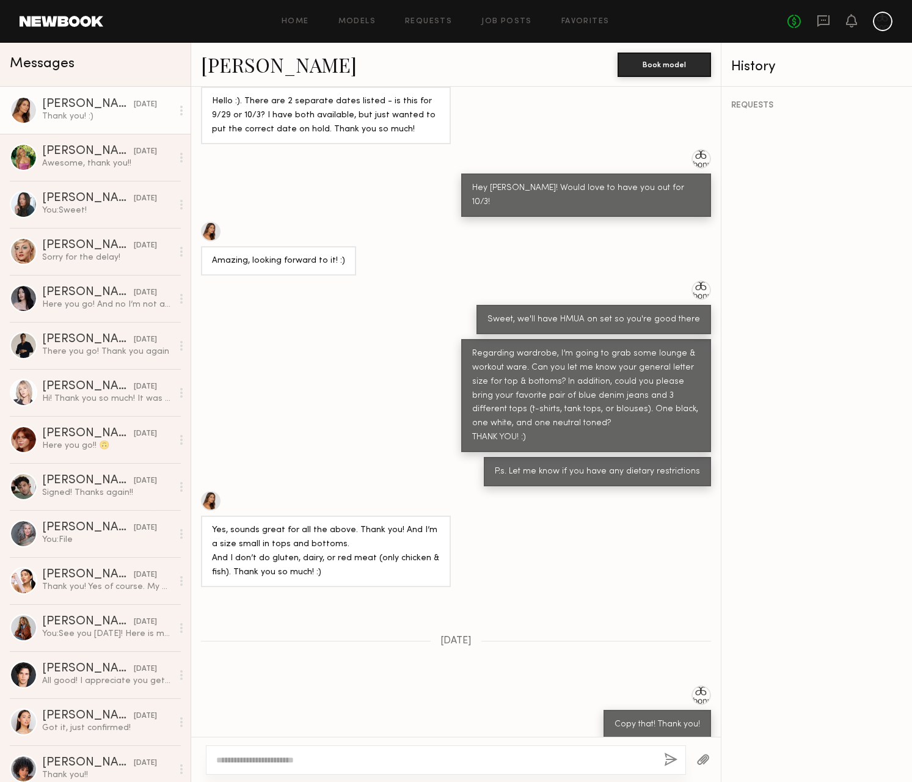  Describe the element at coordinates (816, 67) in the screenshot. I see `div: History` at that location.